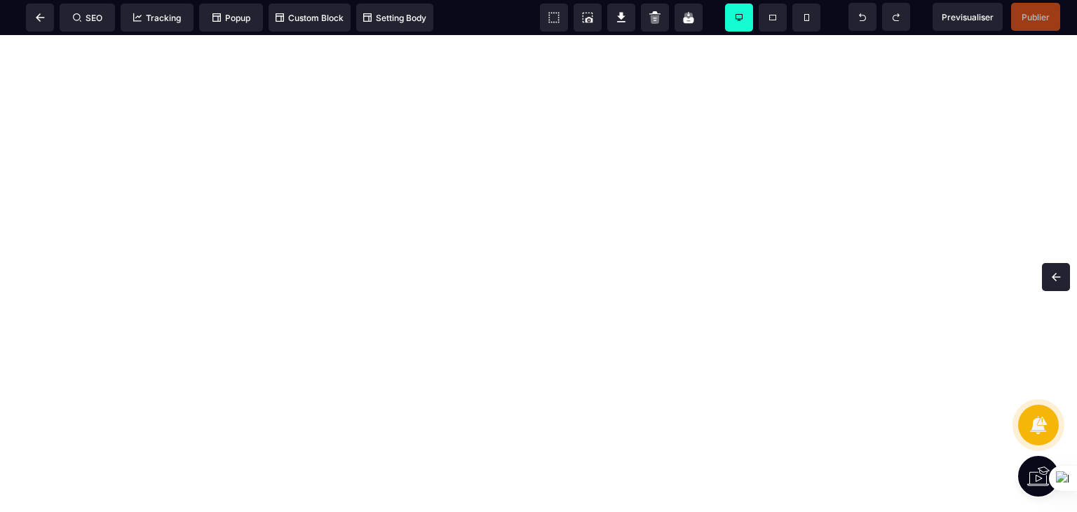 The height and width of the screenshot is (512, 1077). What do you see at coordinates (309, 18) in the screenshot?
I see `span: Custom Block` at bounding box center [309, 18].